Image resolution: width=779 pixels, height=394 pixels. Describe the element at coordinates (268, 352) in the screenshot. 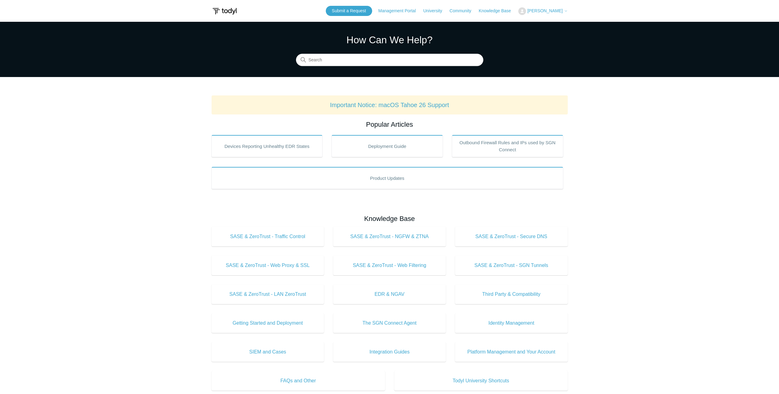

I see `span: SIEM and Cases` at that location.